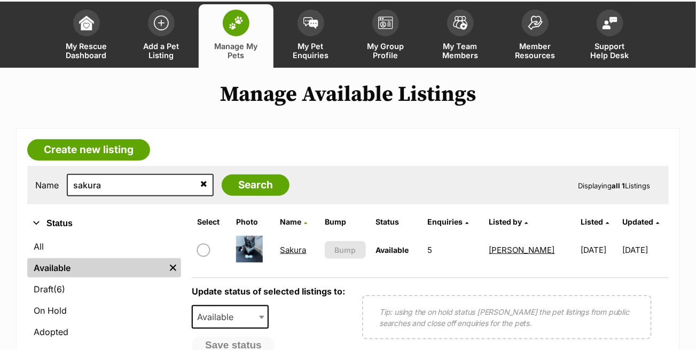 Image resolution: width=696 pixels, height=350 pixels. I want to click on th: Photo, so click(253, 222).